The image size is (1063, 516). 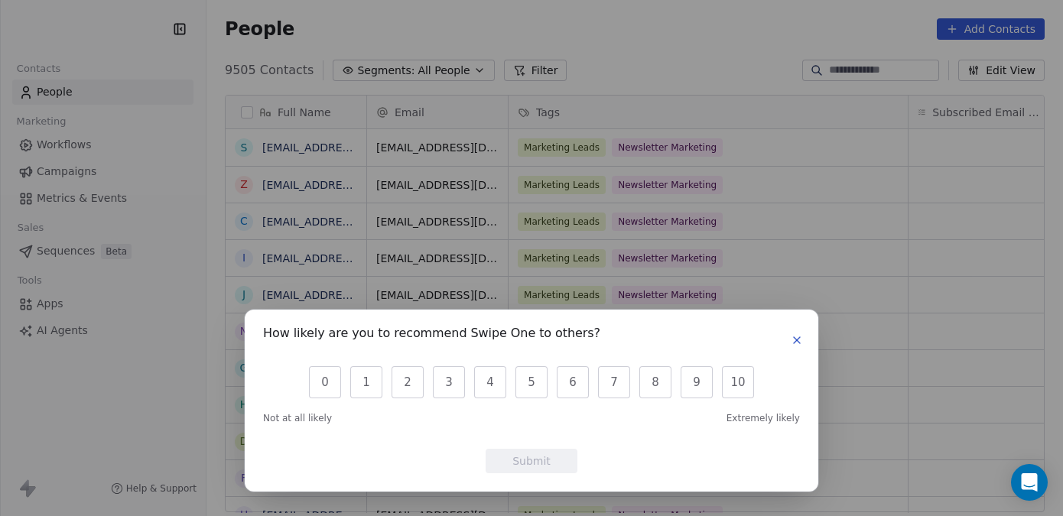 I want to click on button: 5, so click(x=532, y=382).